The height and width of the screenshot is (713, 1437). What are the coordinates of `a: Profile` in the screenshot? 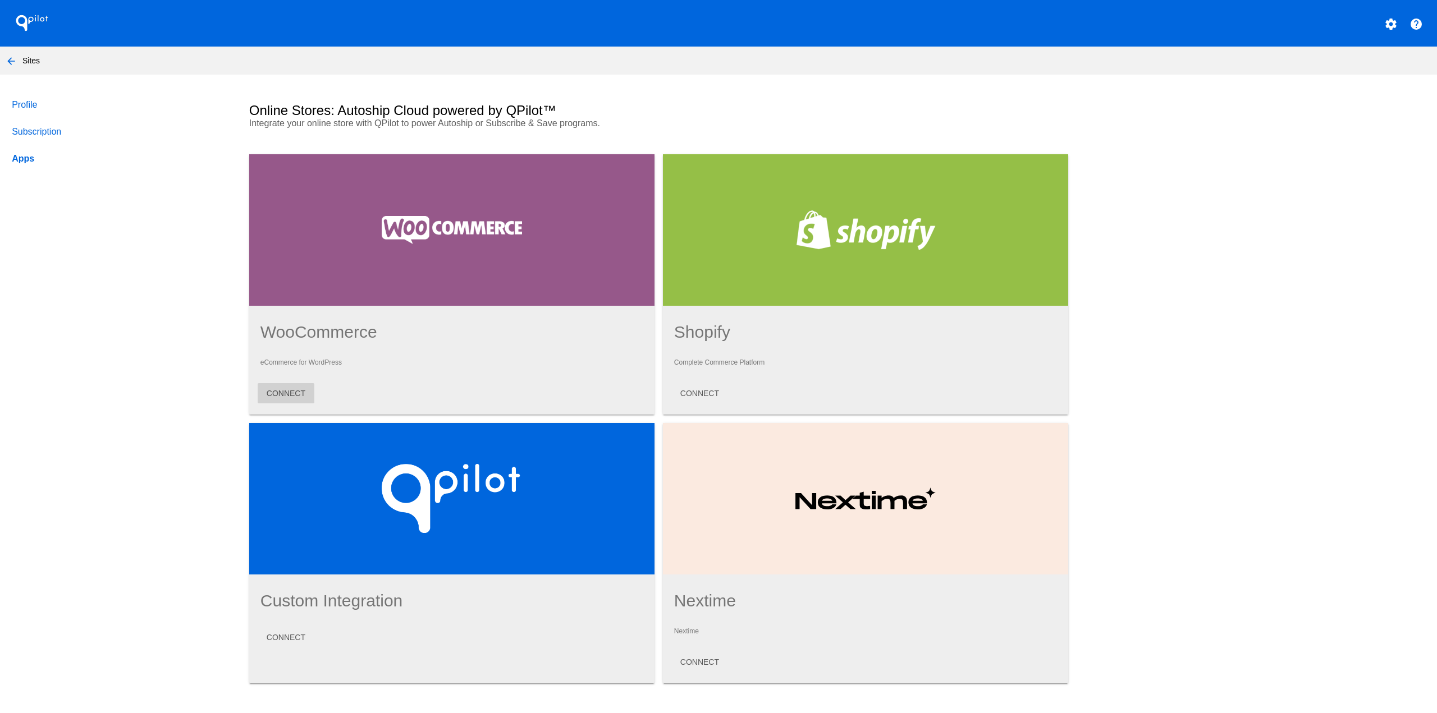 It's located at (120, 105).